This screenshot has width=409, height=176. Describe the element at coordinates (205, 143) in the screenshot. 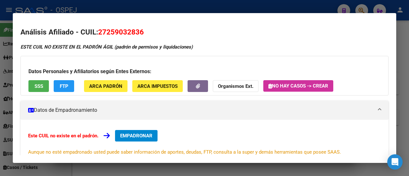

I see `div: Datos de Empadronamiento` at that location.